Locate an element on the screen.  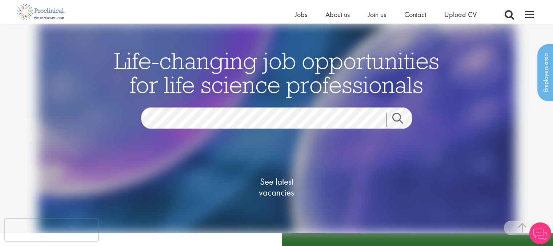
img: Chatbot is located at coordinates (540, 234).